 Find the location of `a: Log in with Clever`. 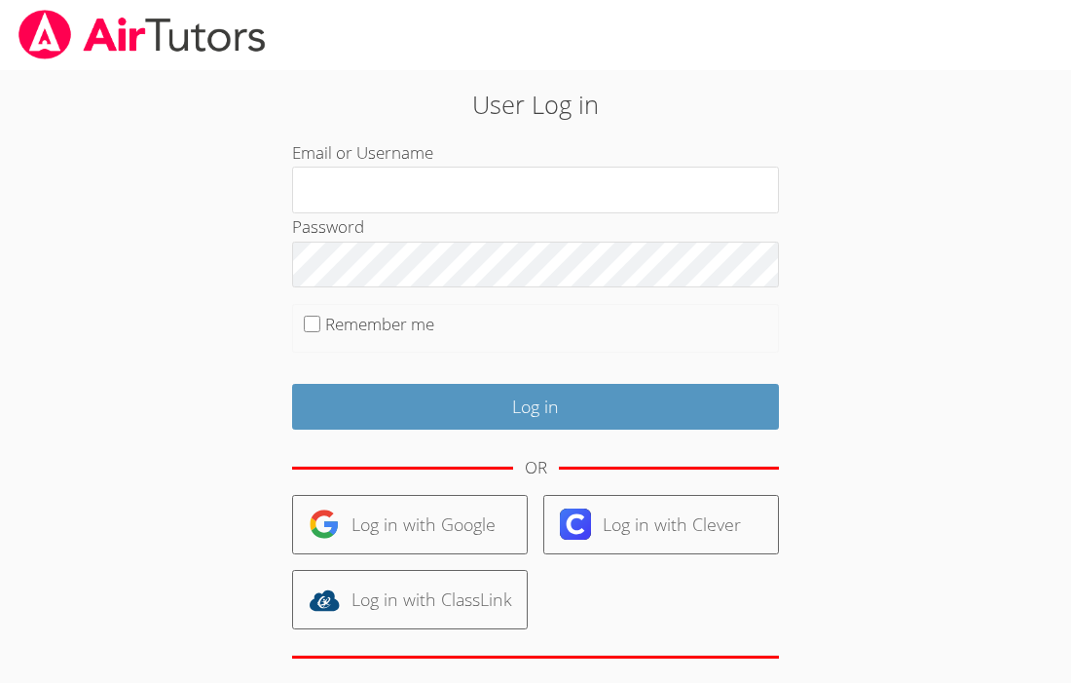

a: Log in with Clever is located at coordinates (661, 524).